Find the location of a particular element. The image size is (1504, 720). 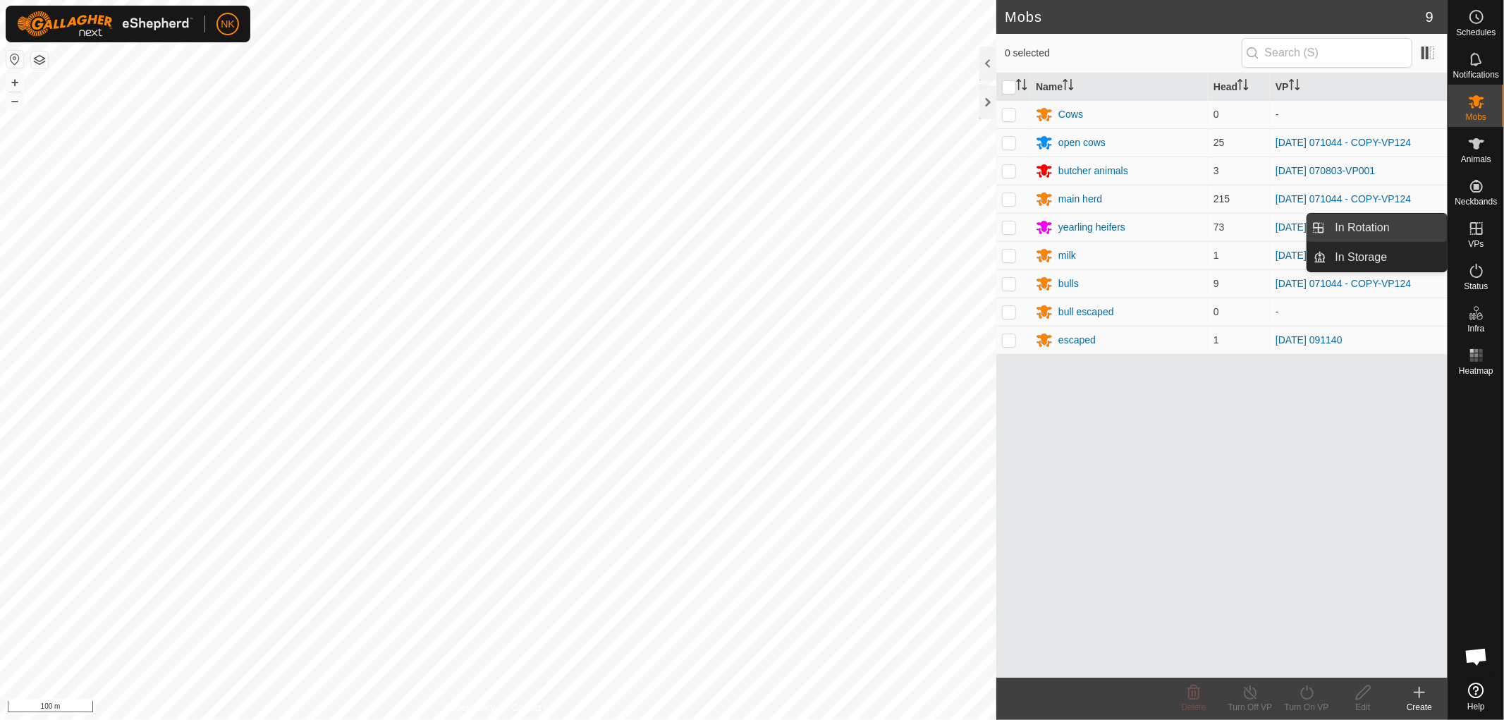

a: Help is located at coordinates (1476, 697).